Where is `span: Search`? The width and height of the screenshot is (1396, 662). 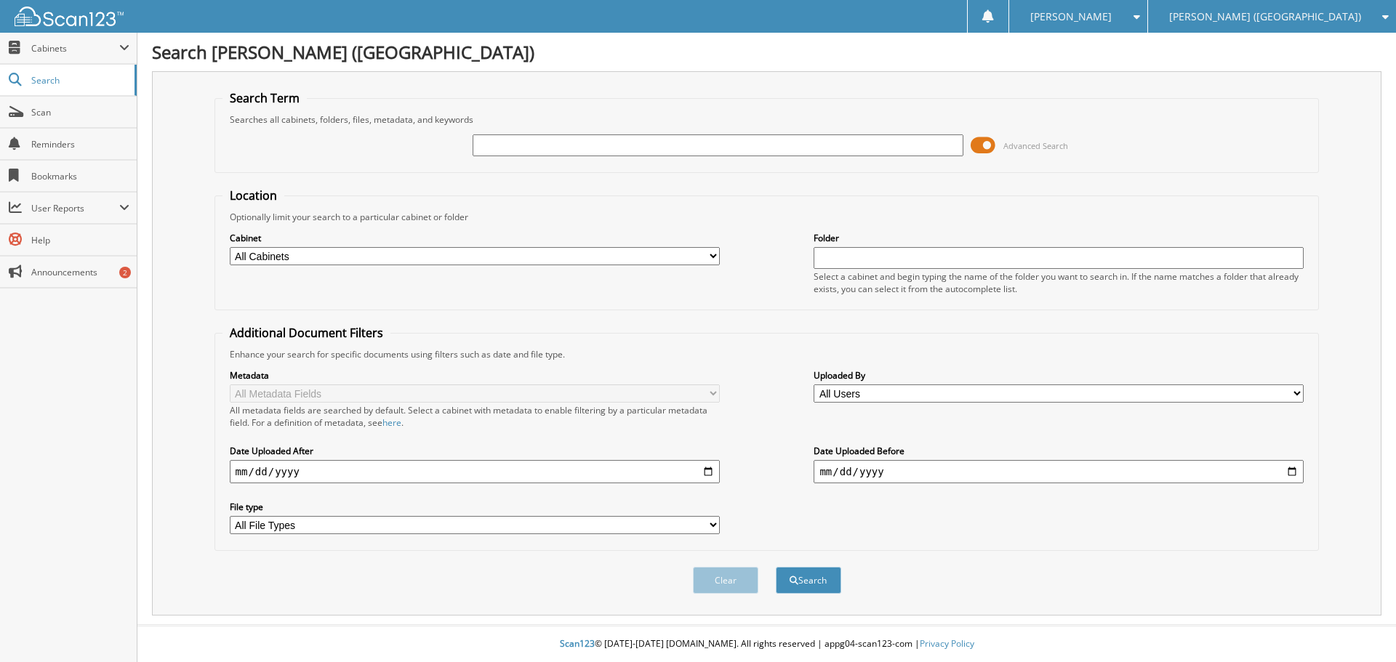
span: Search is located at coordinates (79, 80).